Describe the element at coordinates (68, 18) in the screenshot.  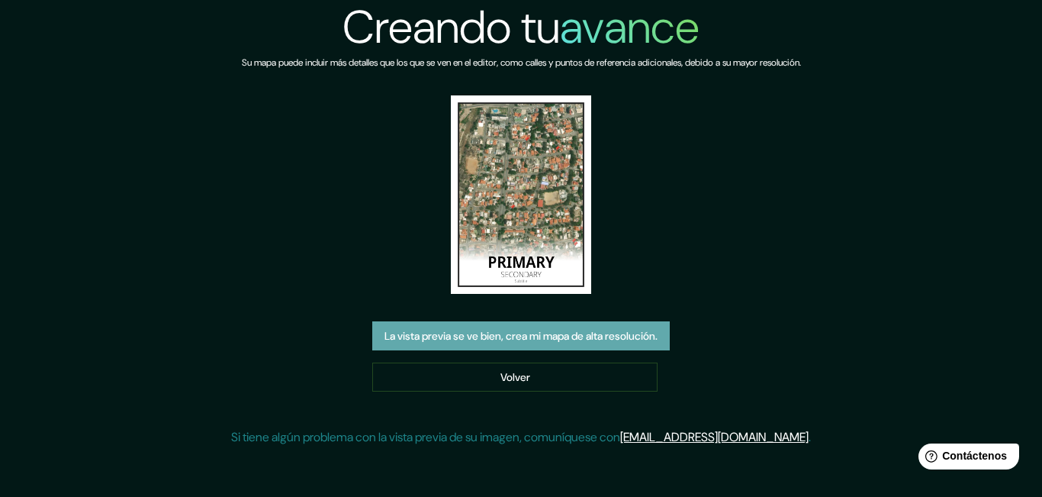
I see `font: Contáctenos` at that location.